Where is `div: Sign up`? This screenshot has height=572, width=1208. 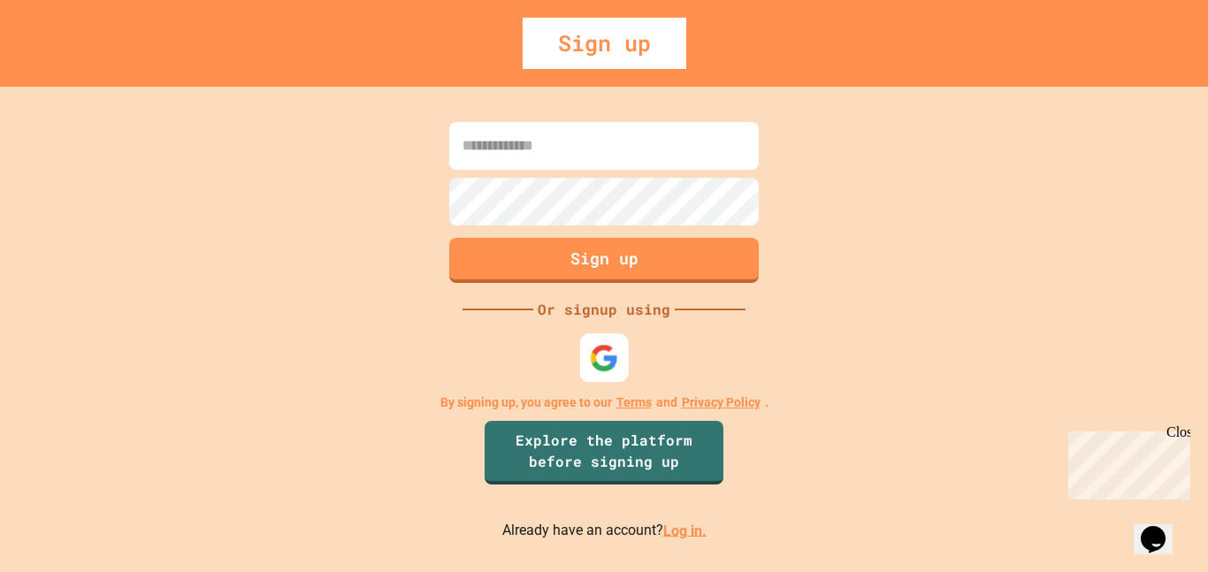 div: Sign up is located at coordinates (604, 43).